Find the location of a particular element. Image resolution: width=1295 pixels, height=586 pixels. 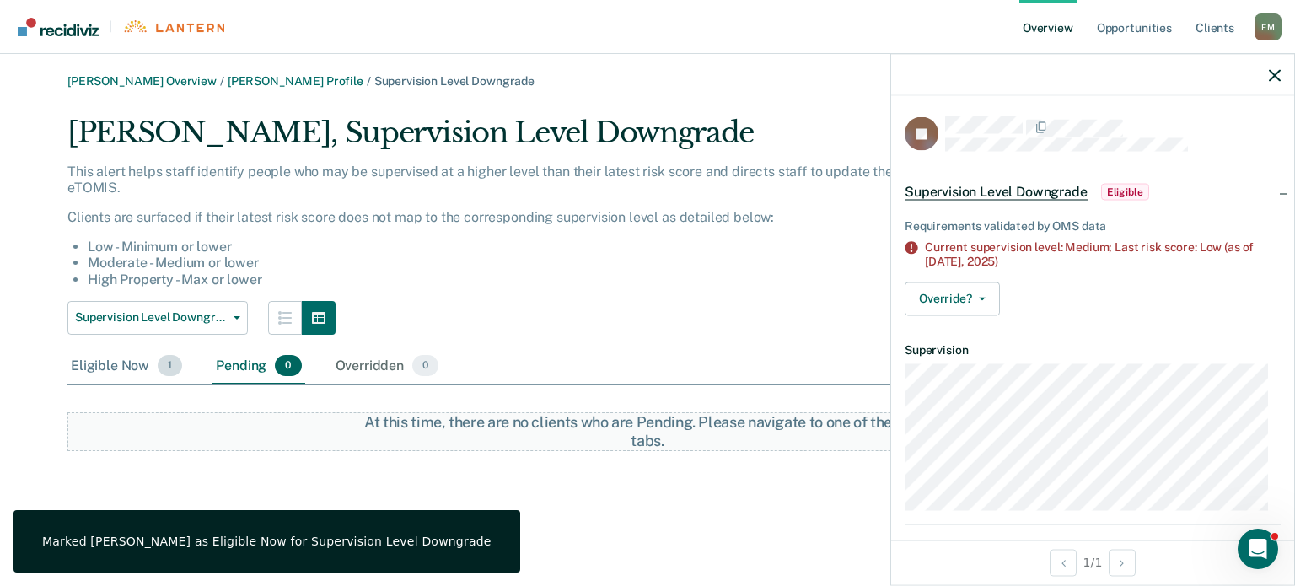

dt: Supervision is located at coordinates (1093, 349).